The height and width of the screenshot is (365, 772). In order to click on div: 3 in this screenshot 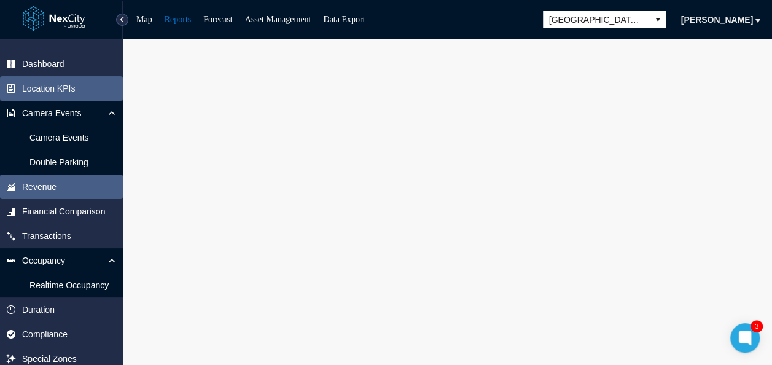, I will do `click(757, 326)`.